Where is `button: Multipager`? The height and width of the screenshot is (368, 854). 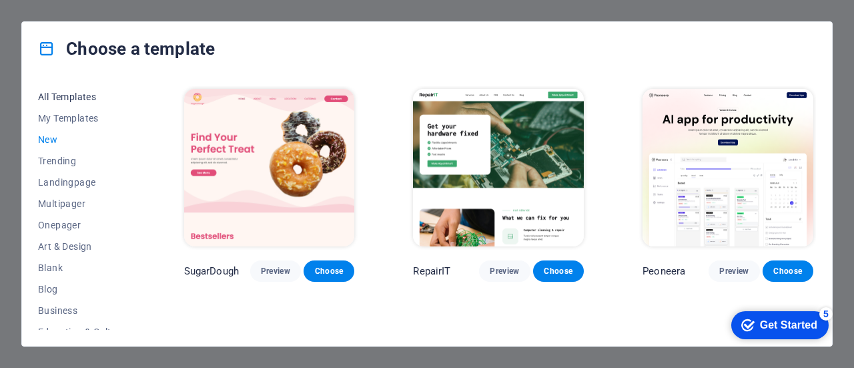
button: Multipager is located at coordinates (81, 204).